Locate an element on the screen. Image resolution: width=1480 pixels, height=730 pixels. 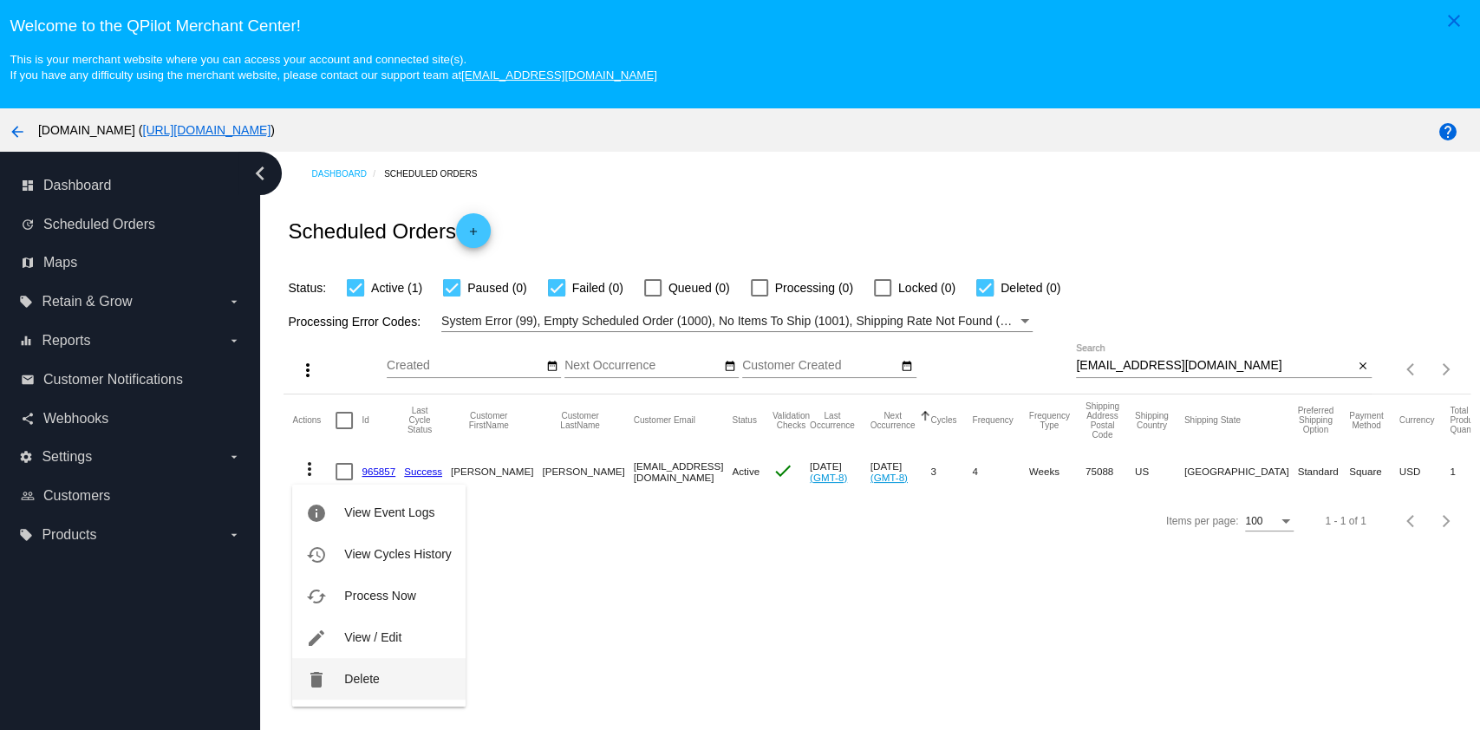
span: View Cycles History is located at coordinates (397, 554).